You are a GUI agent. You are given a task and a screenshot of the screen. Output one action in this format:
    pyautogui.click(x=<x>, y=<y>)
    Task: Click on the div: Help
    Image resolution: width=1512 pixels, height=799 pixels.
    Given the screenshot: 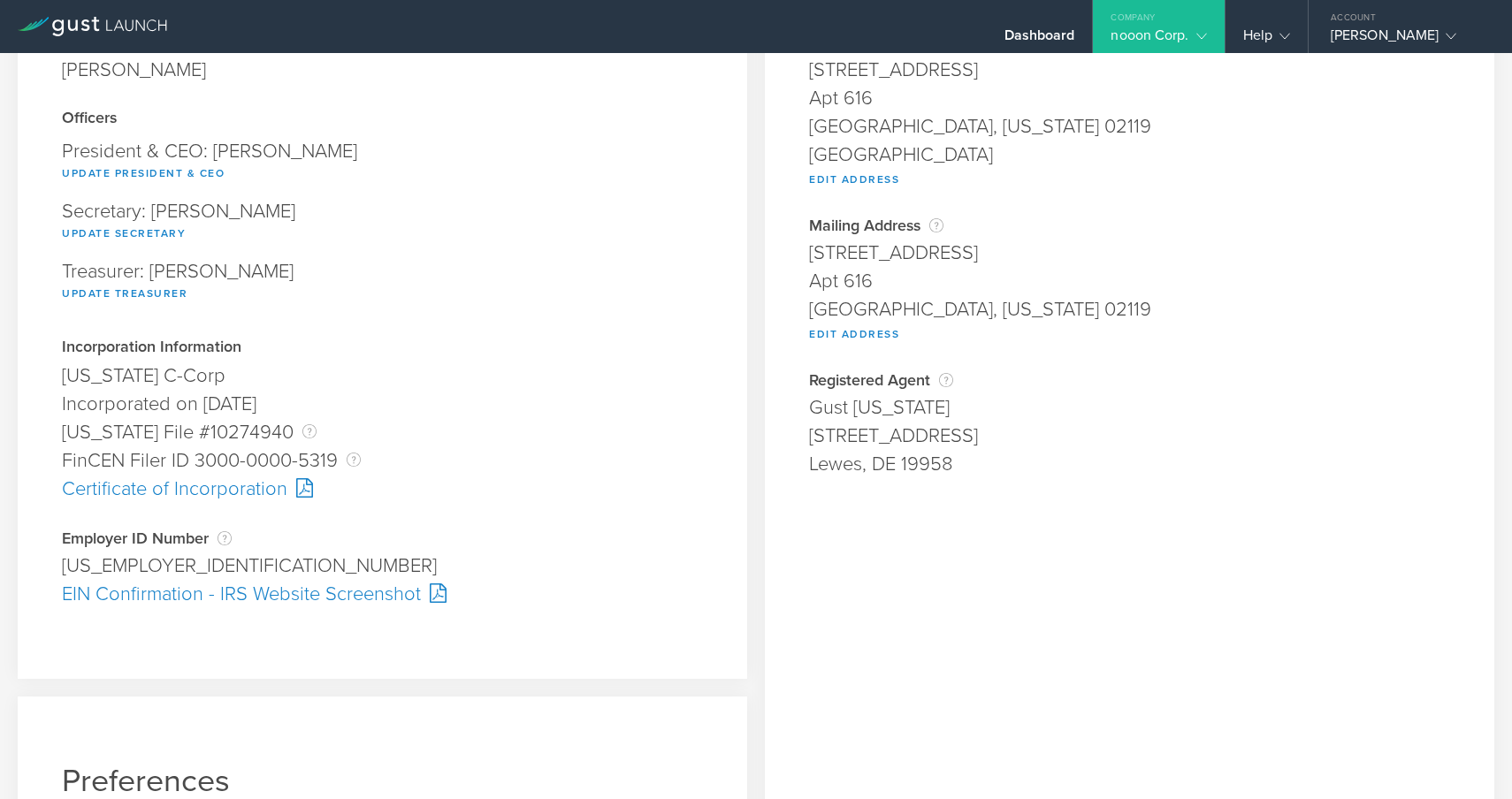 What is the action you would take?
    pyautogui.click(x=1266, y=40)
    